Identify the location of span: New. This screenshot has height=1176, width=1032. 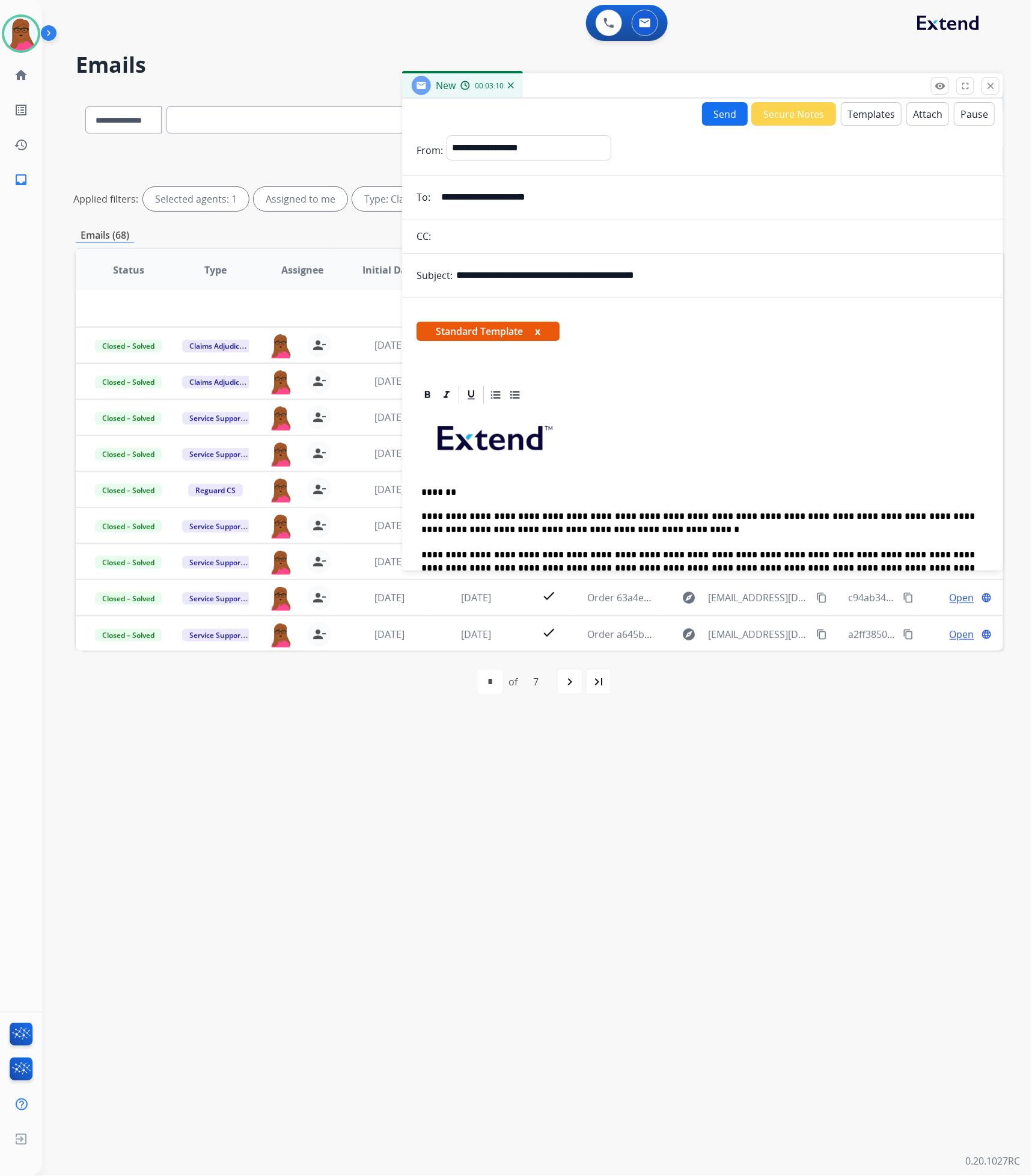
(445, 86).